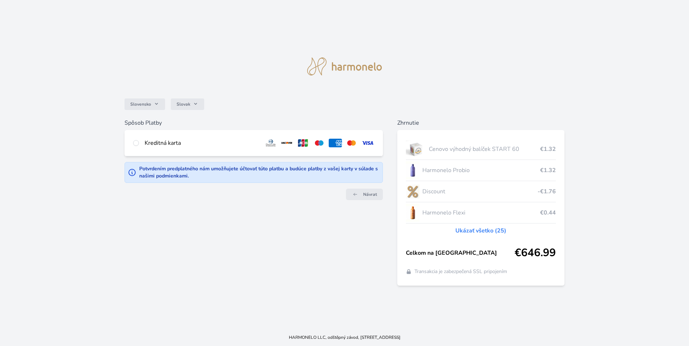 This screenshot has width=689, height=346. What do you see at coordinates (287, 143) in the screenshot?
I see `img: discover.svg` at bounding box center [287, 143].